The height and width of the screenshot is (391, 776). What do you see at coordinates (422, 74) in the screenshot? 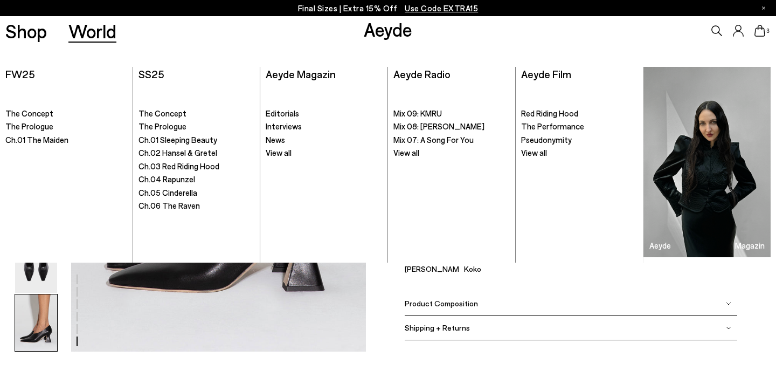
I see `a: Aeyde Radio` at bounding box center [422, 74].